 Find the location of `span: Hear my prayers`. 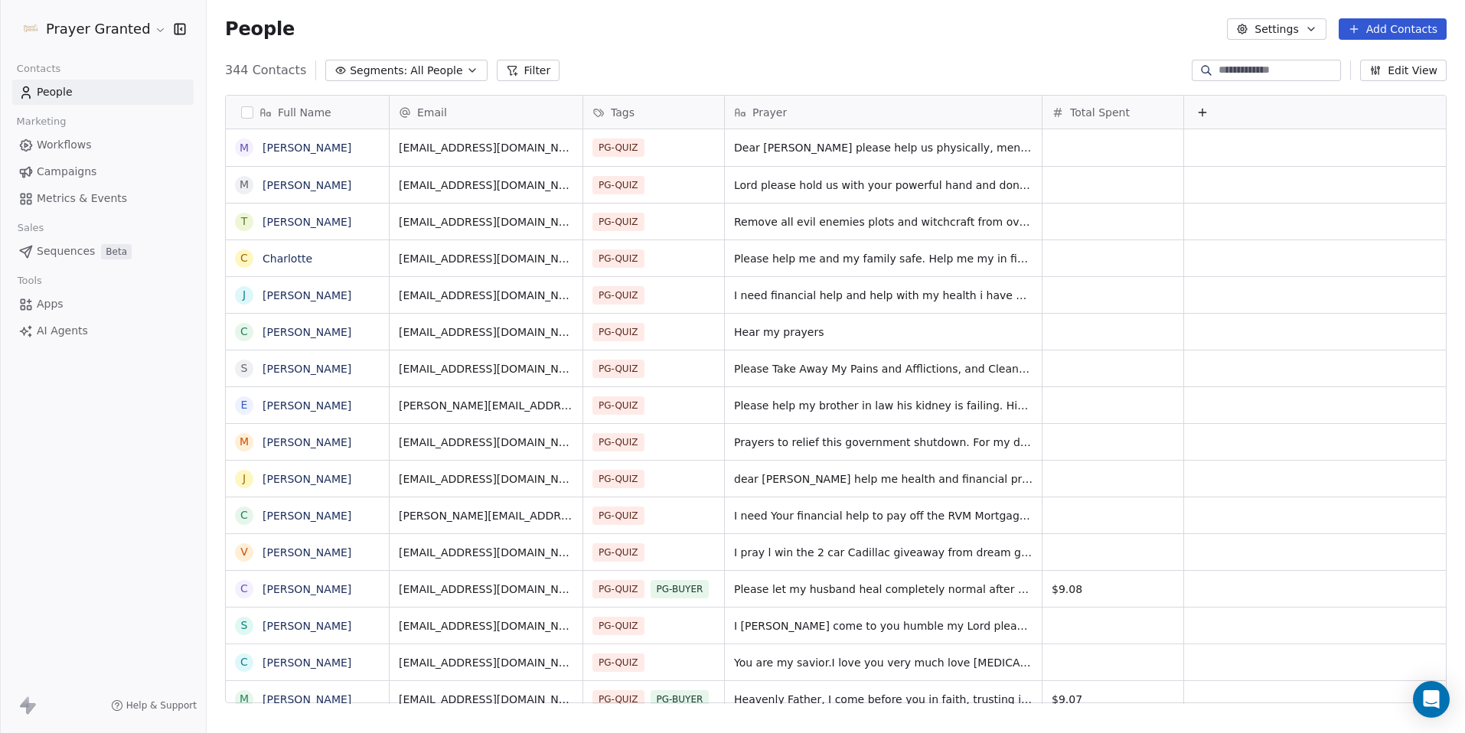

span: Hear my prayers is located at coordinates (883, 332).